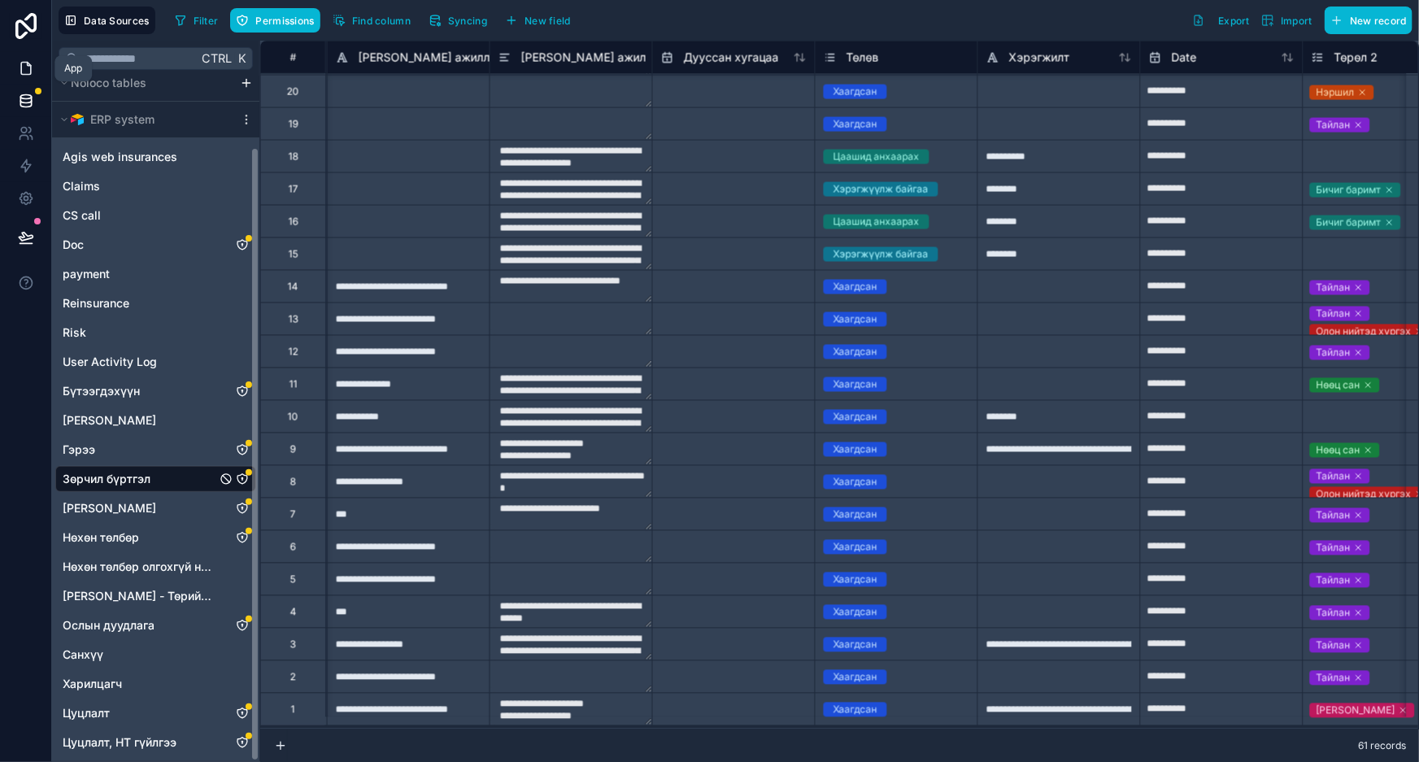 This screenshot has height=762, width=1419. Describe the element at coordinates (881, 254) in the screenshot. I see `div: Хэрэгжүүлж байгаа` at that location.